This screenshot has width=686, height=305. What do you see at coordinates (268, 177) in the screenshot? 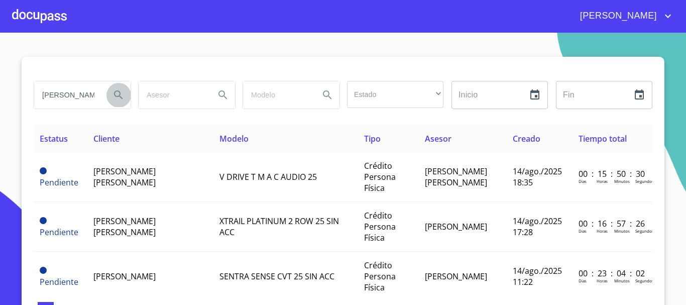
I see `span: V DRIVE T M A C AUDIO 25` at bounding box center [268, 177].